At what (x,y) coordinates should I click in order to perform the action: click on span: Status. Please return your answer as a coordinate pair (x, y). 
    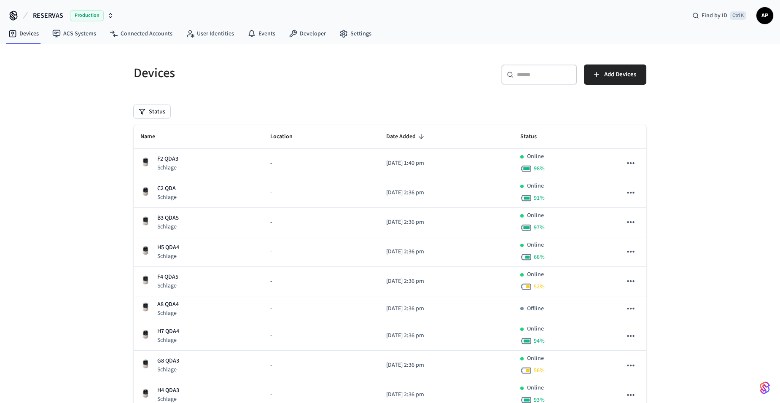
    Looking at the image, I should click on (534, 137).